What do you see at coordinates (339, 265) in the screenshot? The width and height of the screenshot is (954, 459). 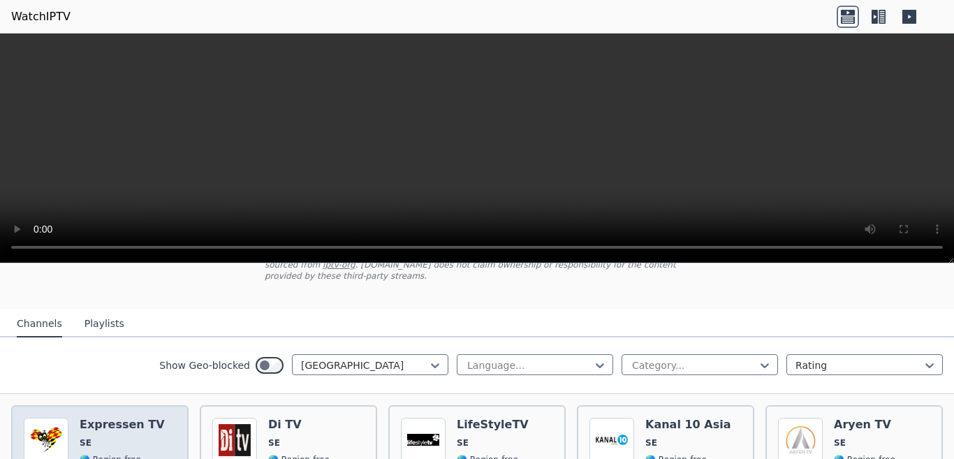 I see `a: iptv-org` at bounding box center [339, 265].